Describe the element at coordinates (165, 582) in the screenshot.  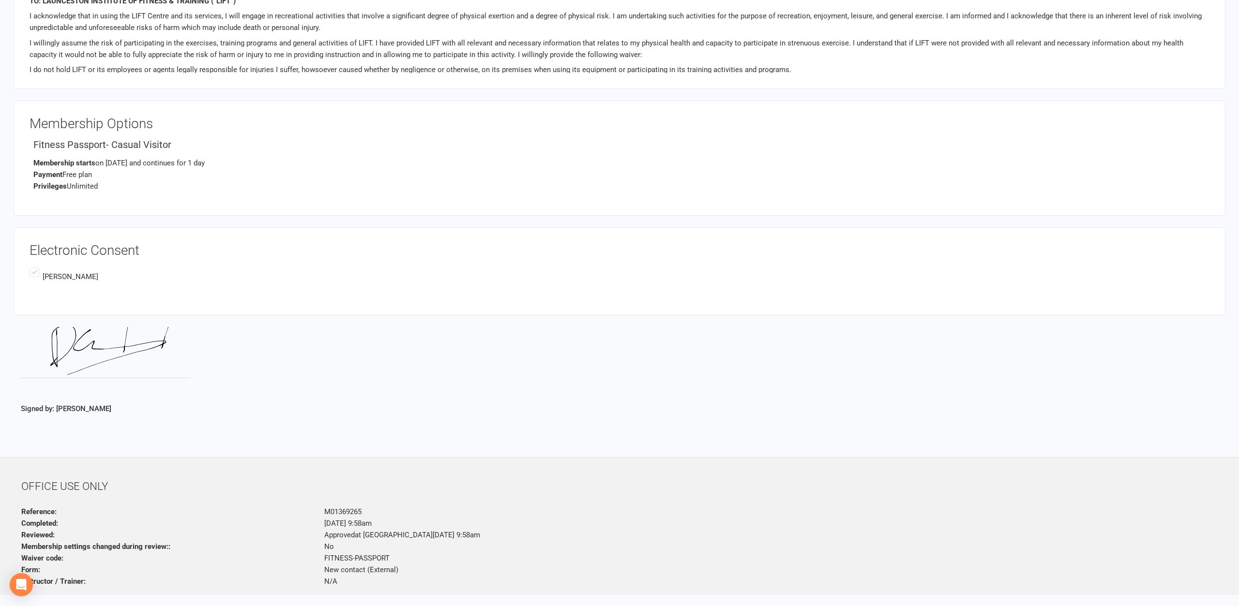
I see `strong: Instructor / Trainer:` at that location.